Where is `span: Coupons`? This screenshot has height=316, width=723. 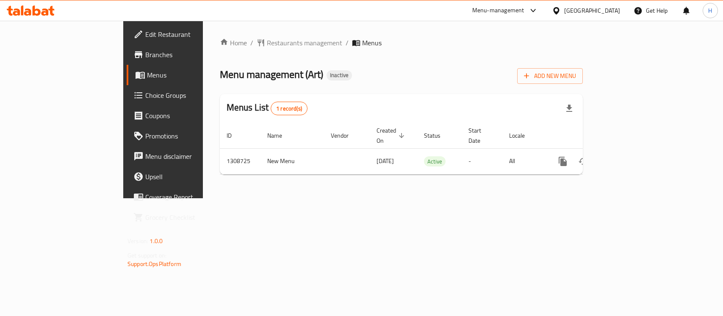 span: Coupons is located at coordinates (191, 116).